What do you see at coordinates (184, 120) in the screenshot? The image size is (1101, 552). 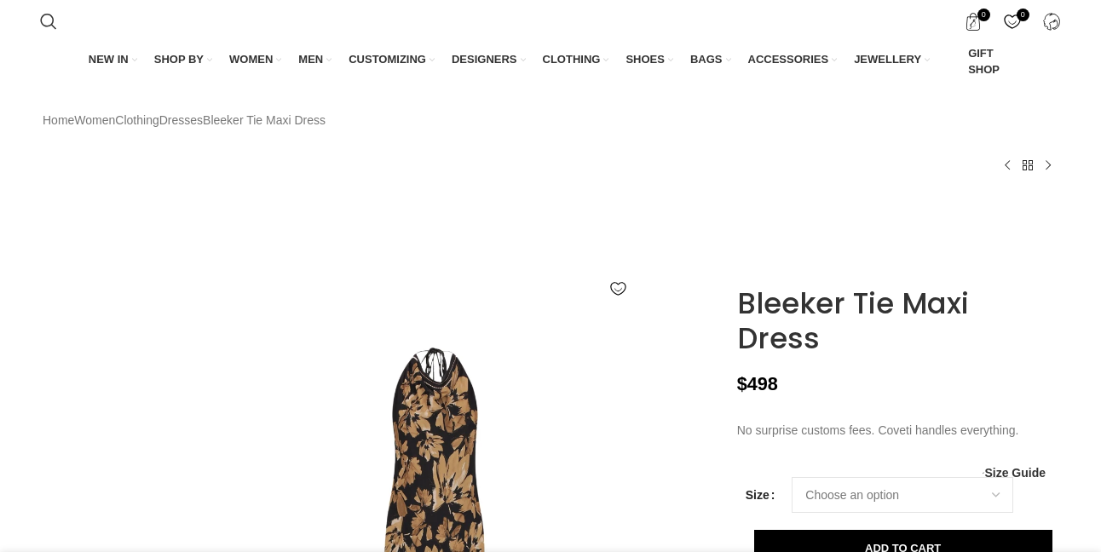 I see `nav: Breadcrumb` at bounding box center [184, 120].